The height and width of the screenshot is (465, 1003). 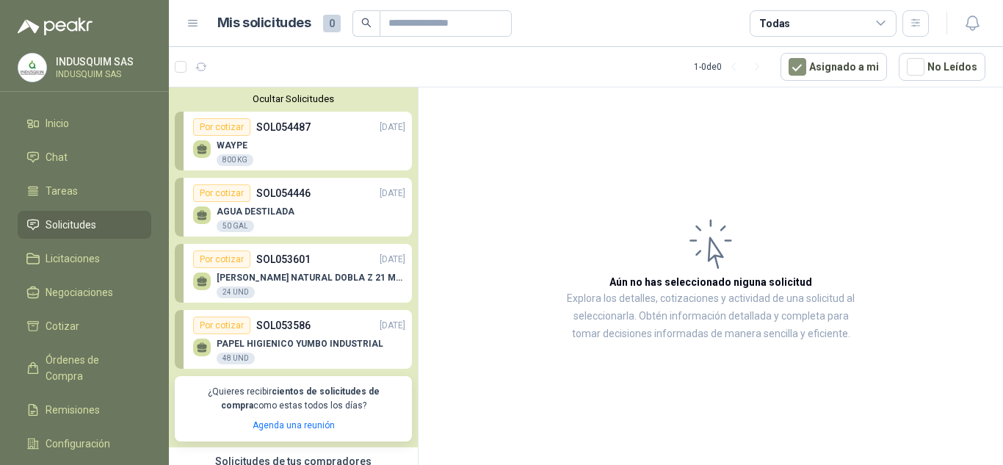 What do you see at coordinates (775, 24) in the screenshot?
I see `div: Todas` at bounding box center [775, 24].